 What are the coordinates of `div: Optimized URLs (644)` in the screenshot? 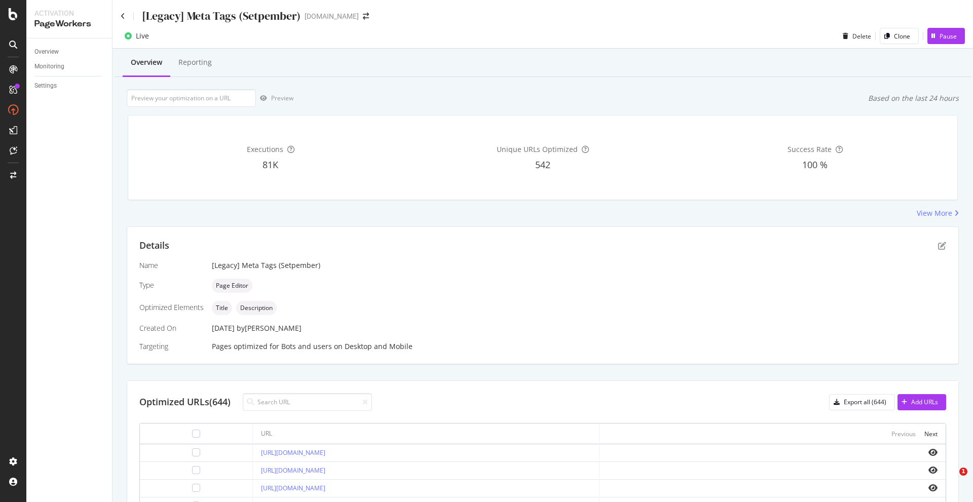 It's located at (185, 402).